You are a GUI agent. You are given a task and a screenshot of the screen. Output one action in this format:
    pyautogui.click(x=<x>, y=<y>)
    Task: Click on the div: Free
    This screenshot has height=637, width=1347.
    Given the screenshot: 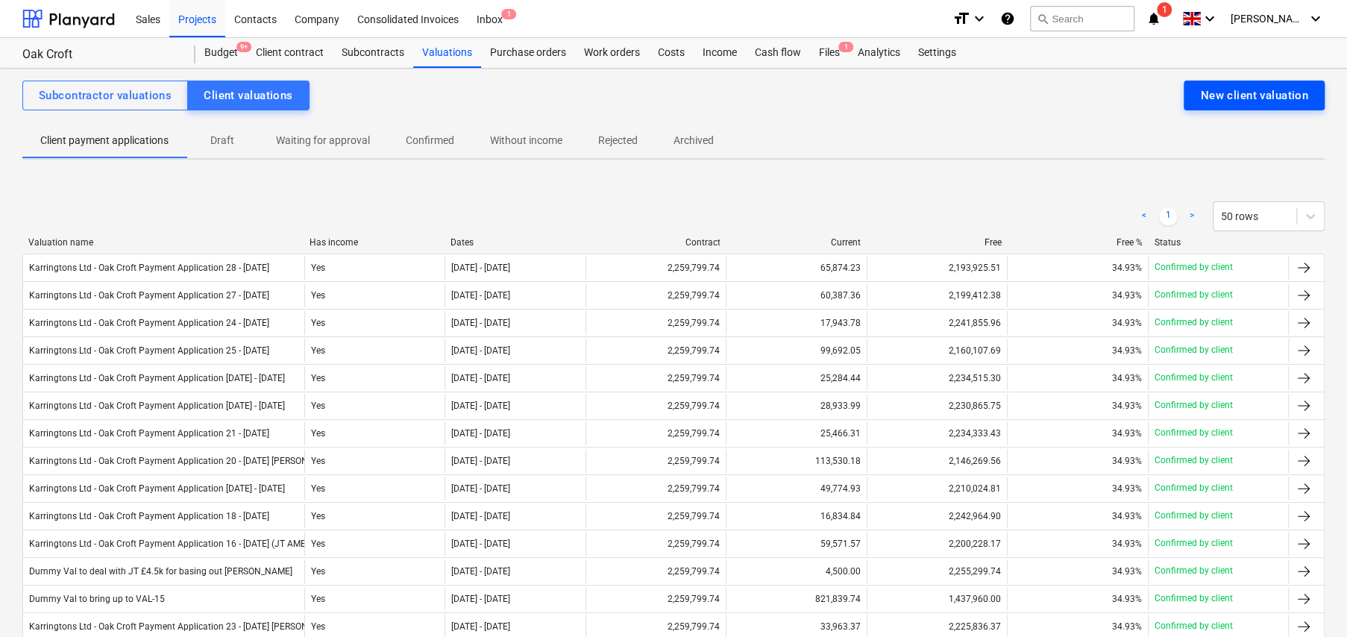 What is the action you would take?
    pyautogui.click(x=937, y=242)
    